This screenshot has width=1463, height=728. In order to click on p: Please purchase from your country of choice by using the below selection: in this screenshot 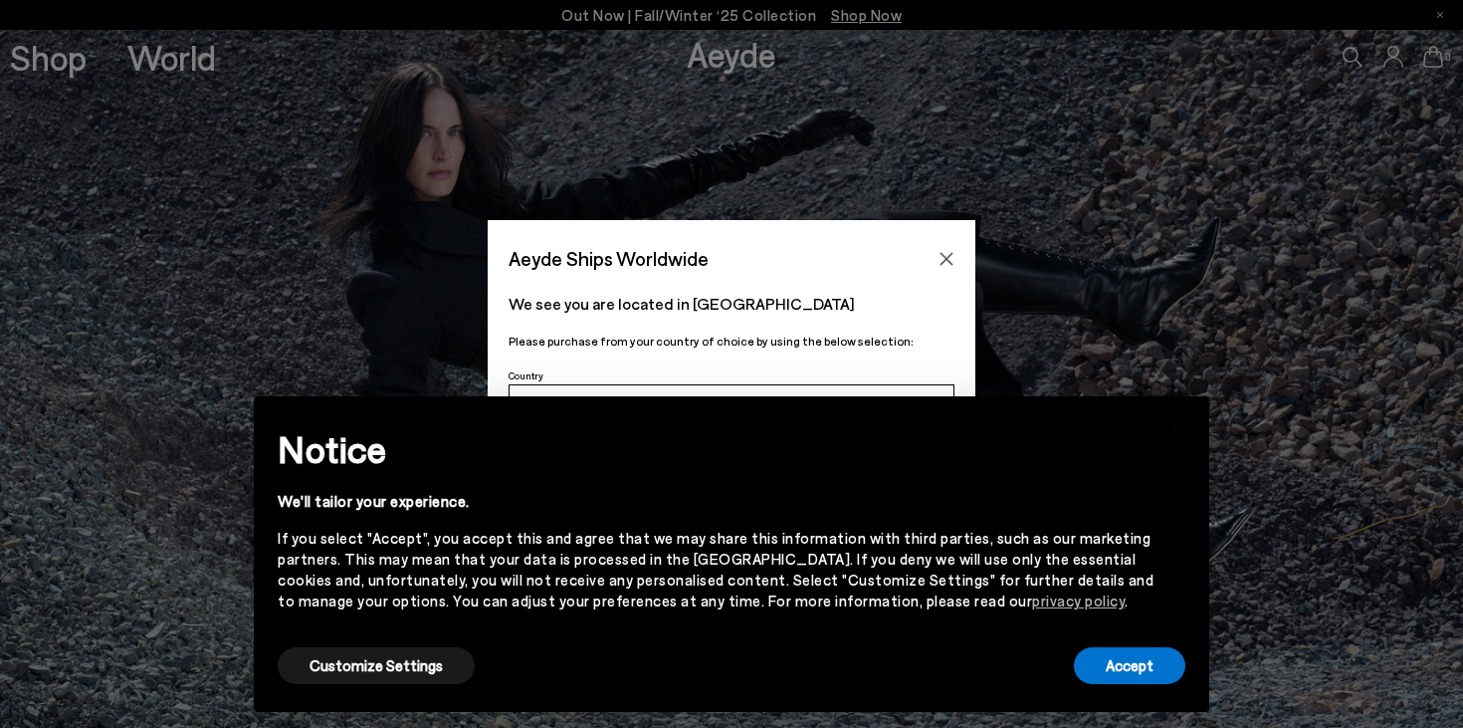, I will do `click(732, 340)`.